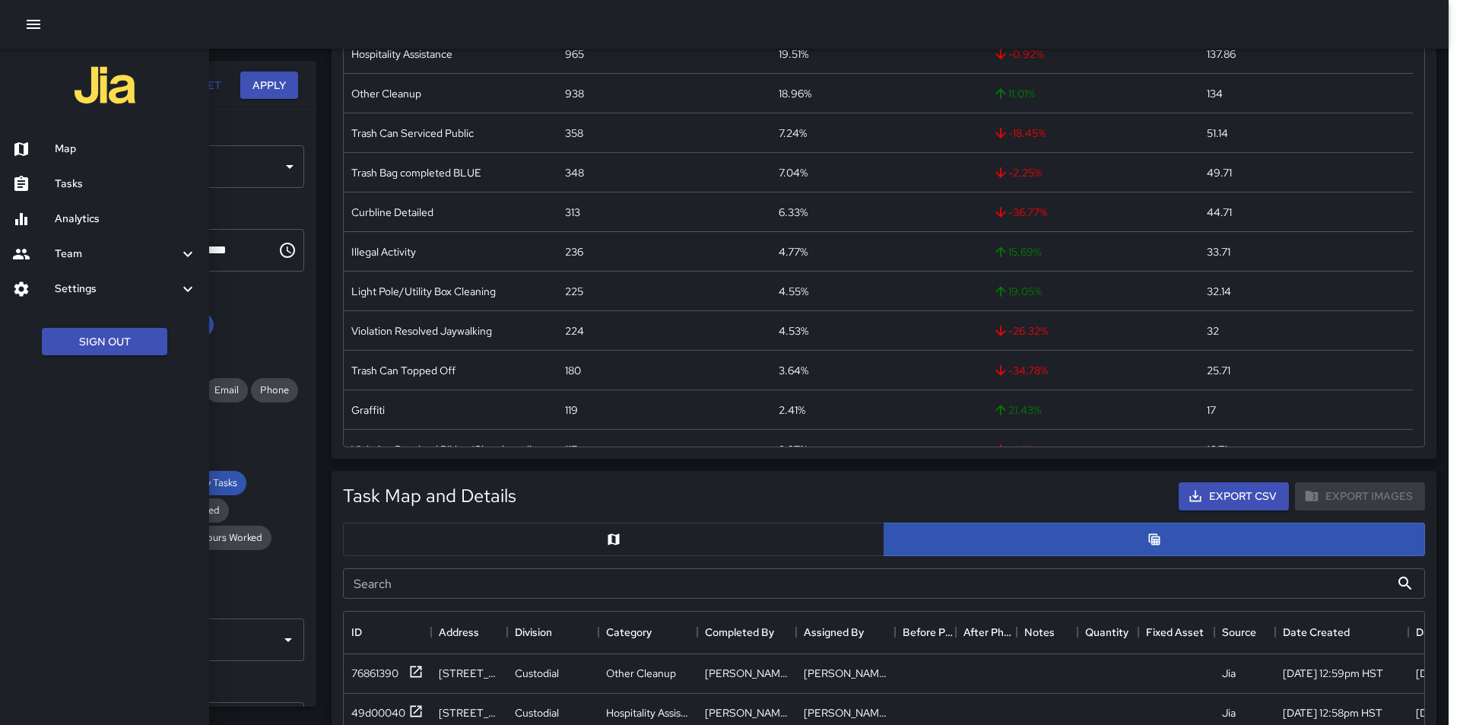  Describe the element at coordinates (105, 85) in the screenshot. I see `img: jia-logo` at that location.